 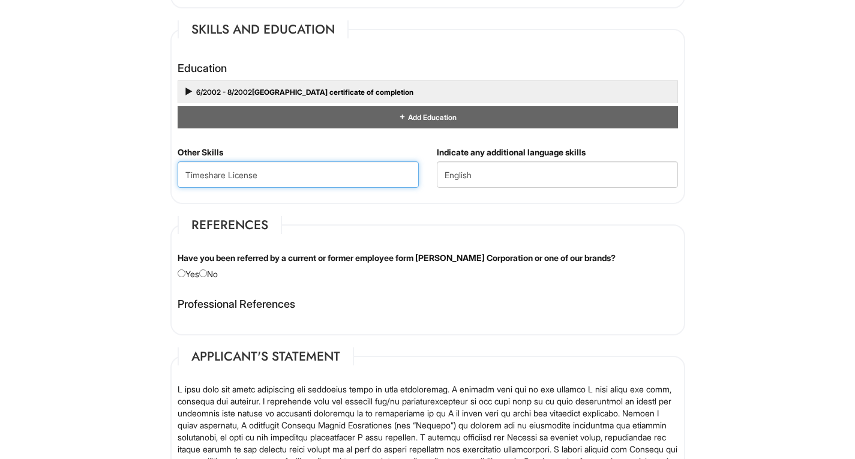 I want to click on input: Other Skills, so click(x=298, y=175).